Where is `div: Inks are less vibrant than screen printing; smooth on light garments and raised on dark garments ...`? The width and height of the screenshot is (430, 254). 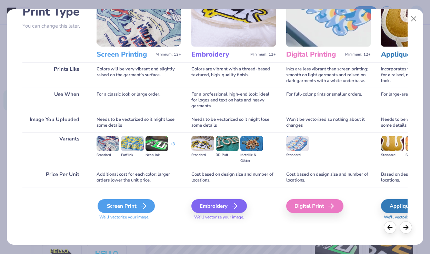 div: Inks are less vibrant than screen printing; smooth on light garments and raised on dark garments ... is located at coordinates (328, 75).